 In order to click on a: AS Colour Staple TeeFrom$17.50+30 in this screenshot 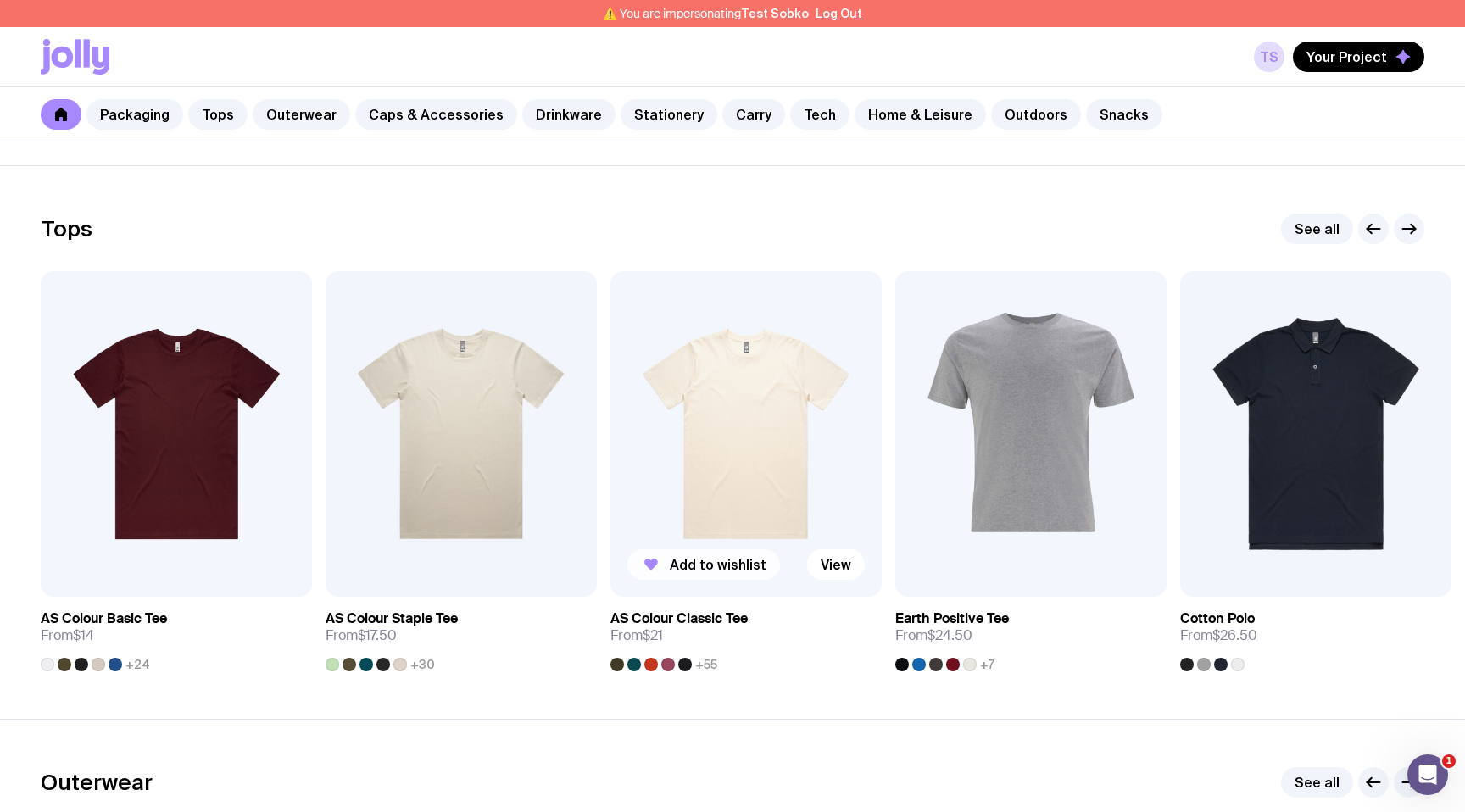, I will do `click(461, 634)`.